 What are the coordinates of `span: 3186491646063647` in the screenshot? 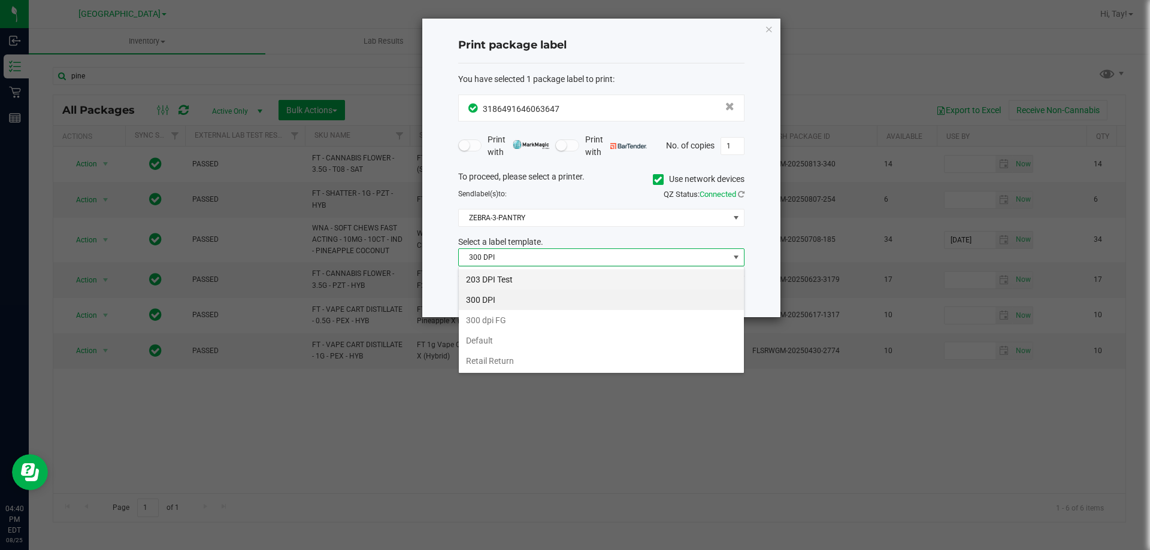 It's located at (521, 109).